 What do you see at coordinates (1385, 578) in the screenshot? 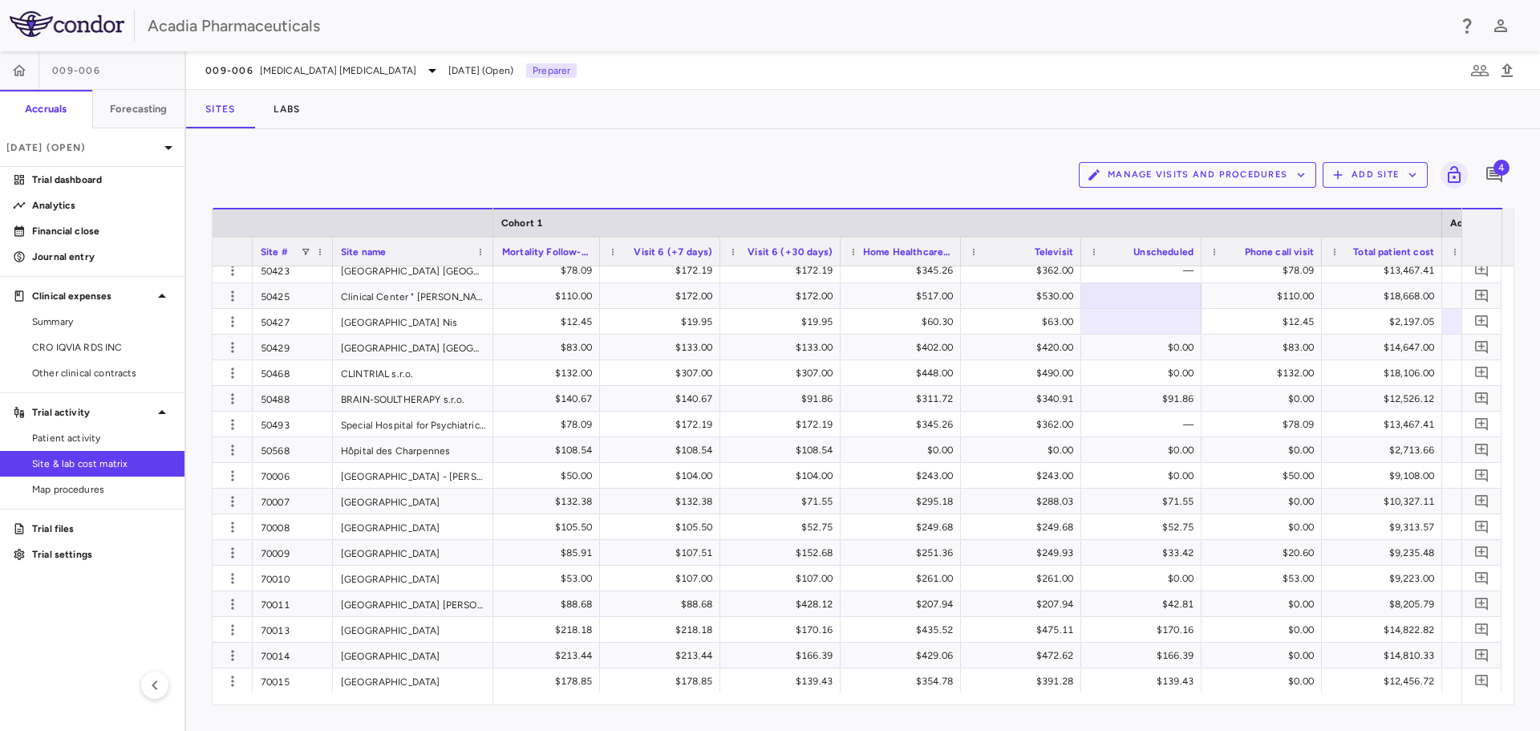
I see `div: $9,223.00` at bounding box center [1385, 578].